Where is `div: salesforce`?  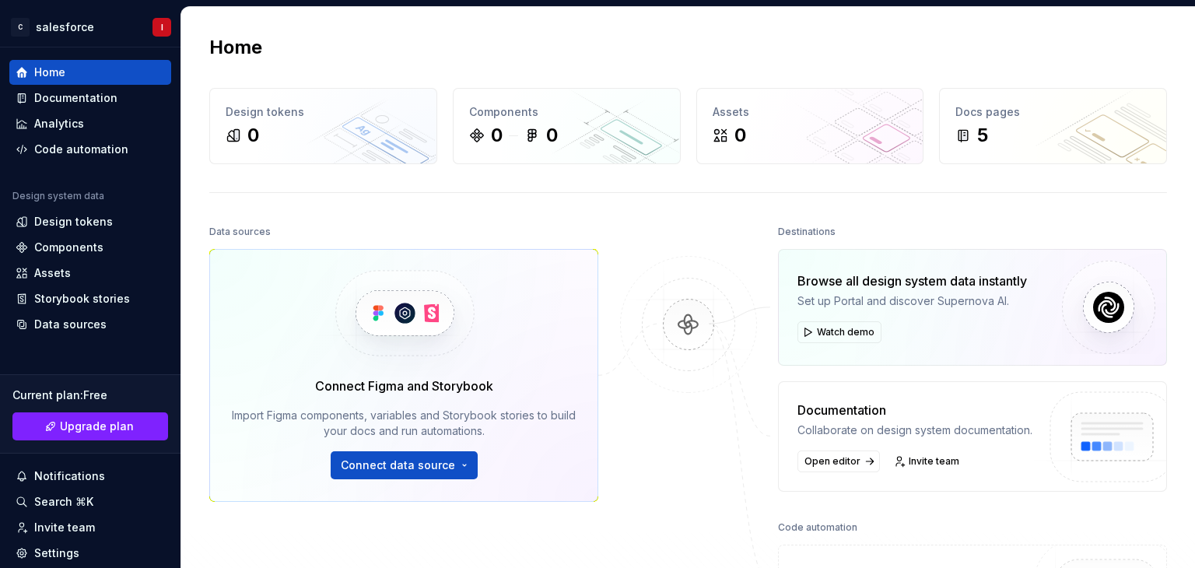
div: salesforce is located at coordinates (65, 27).